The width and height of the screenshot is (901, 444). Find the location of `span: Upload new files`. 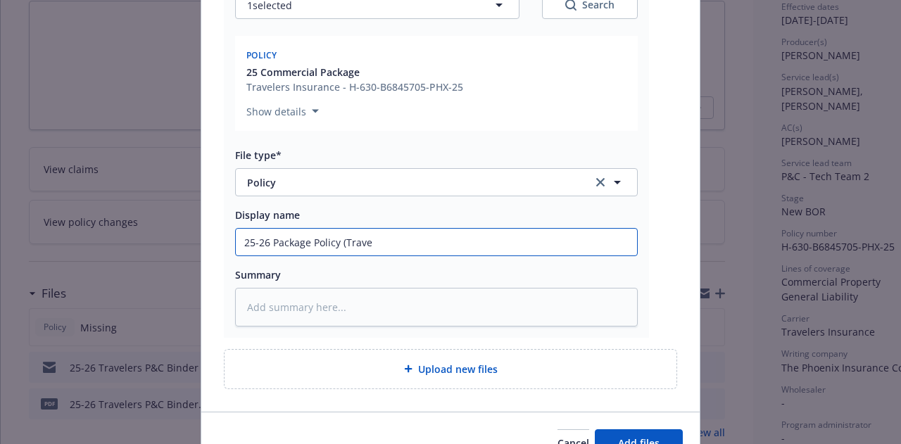

span: Upload new files is located at coordinates (457, 369).